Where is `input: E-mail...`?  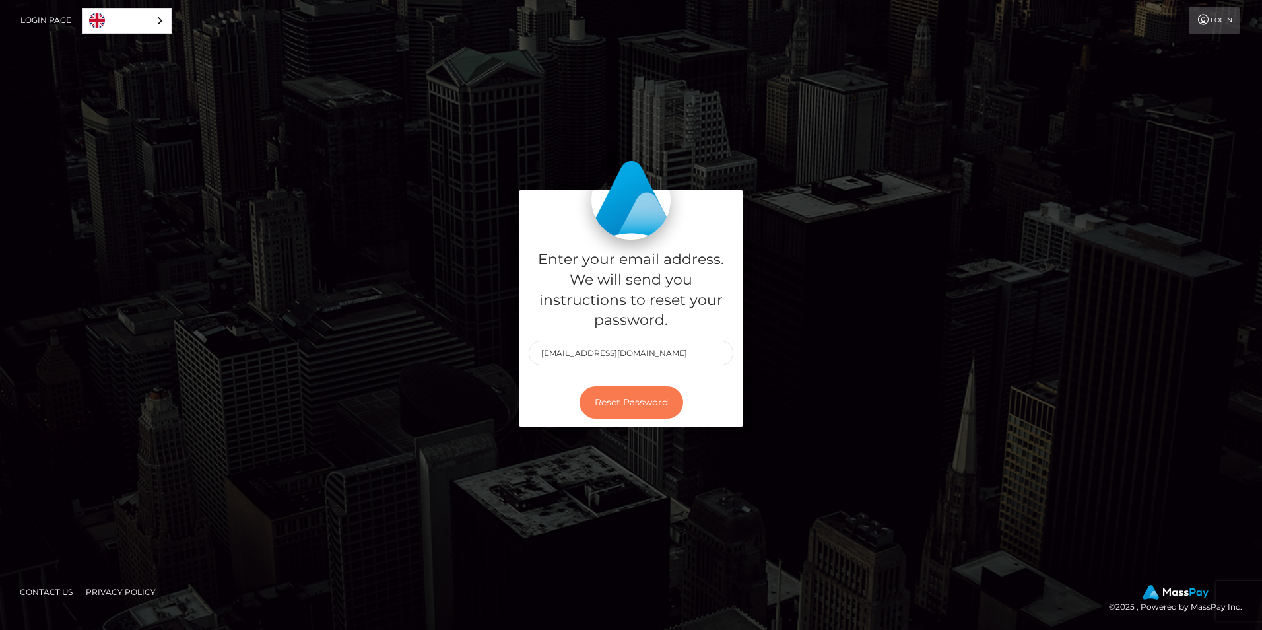 input: E-mail... is located at coordinates (631, 352).